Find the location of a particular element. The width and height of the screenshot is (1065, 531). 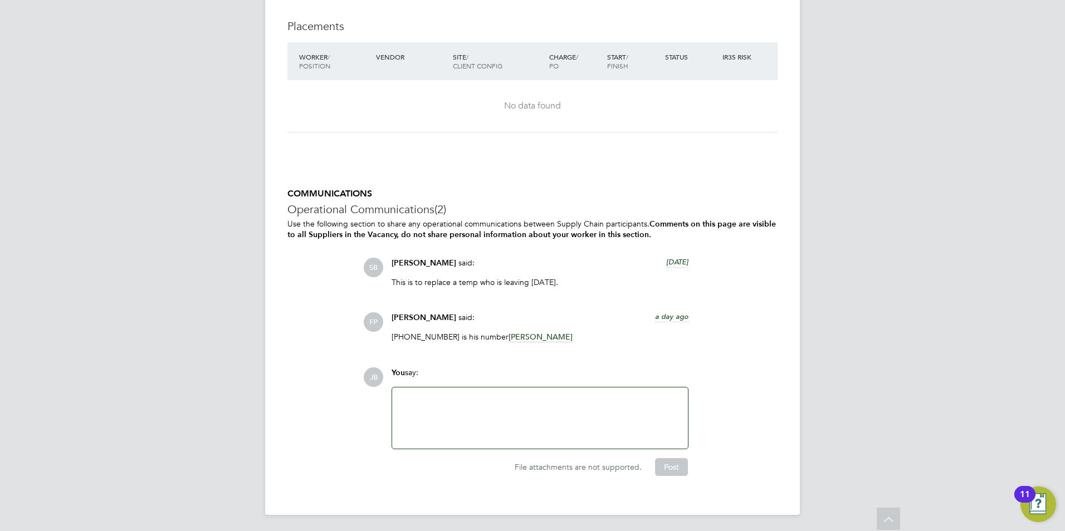

div: Site is located at coordinates (498, 61).